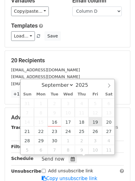  Describe the element at coordinates (28, 94) in the screenshot. I see `span: Sun` at that location.